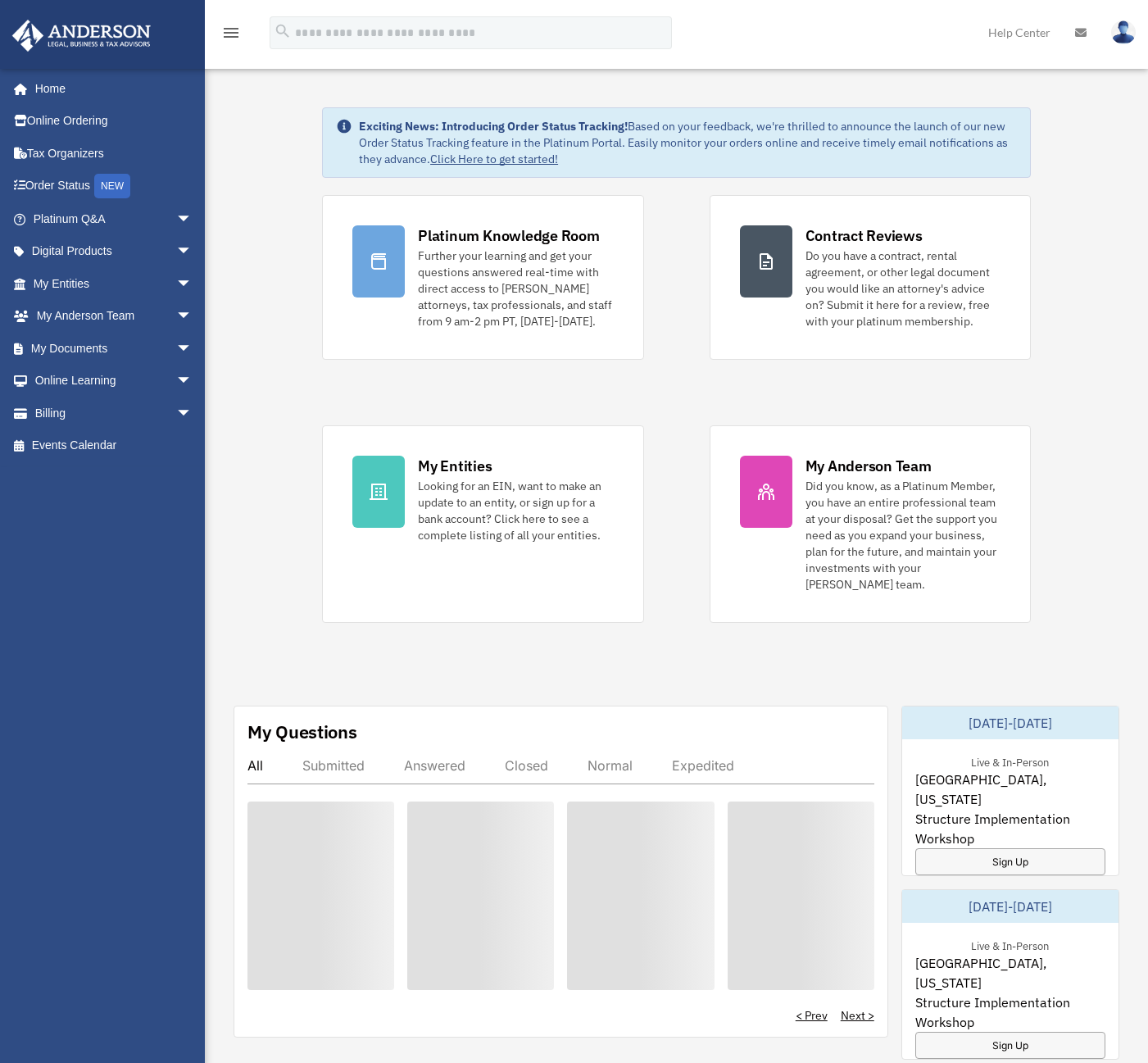 The image size is (1148, 1063). I want to click on div: Contract Reviews, so click(864, 235).